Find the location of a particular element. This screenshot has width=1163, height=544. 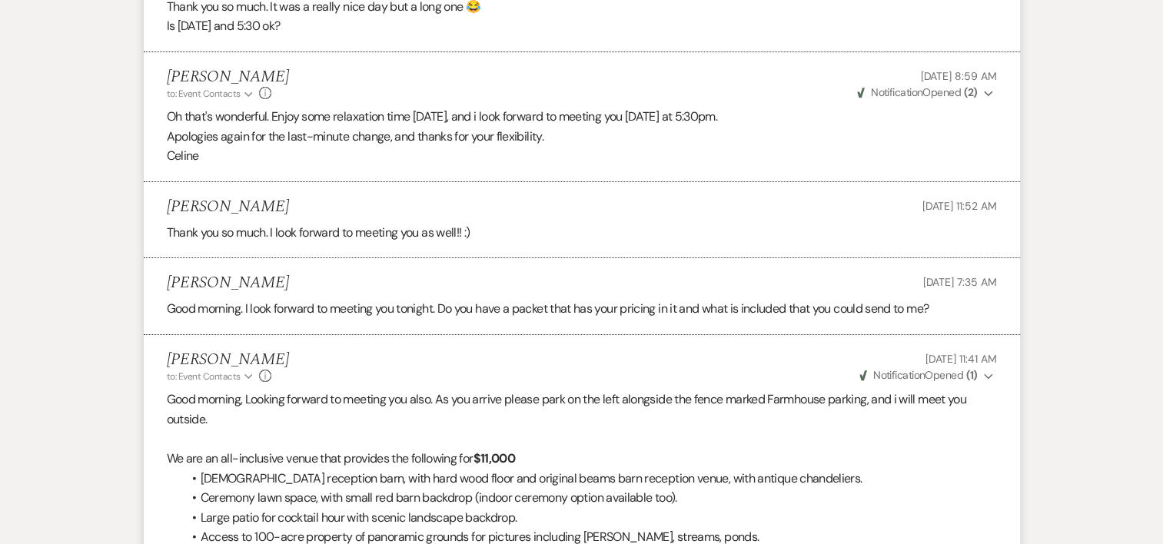

p: Apologies again for the last-minute change, and thanks for your flexibility. is located at coordinates (582, 137).